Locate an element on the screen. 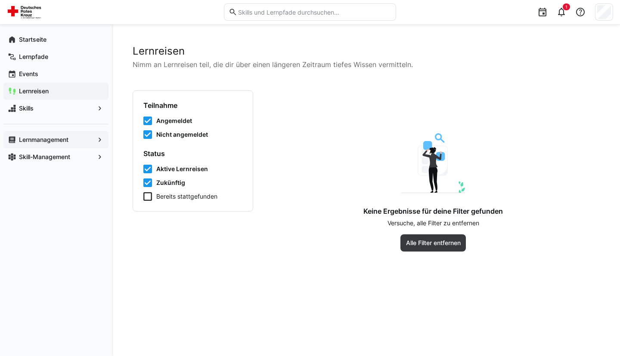 Image resolution: width=620 pixels, height=356 pixels. h2: Lernreisen is located at coordinates (366, 51).